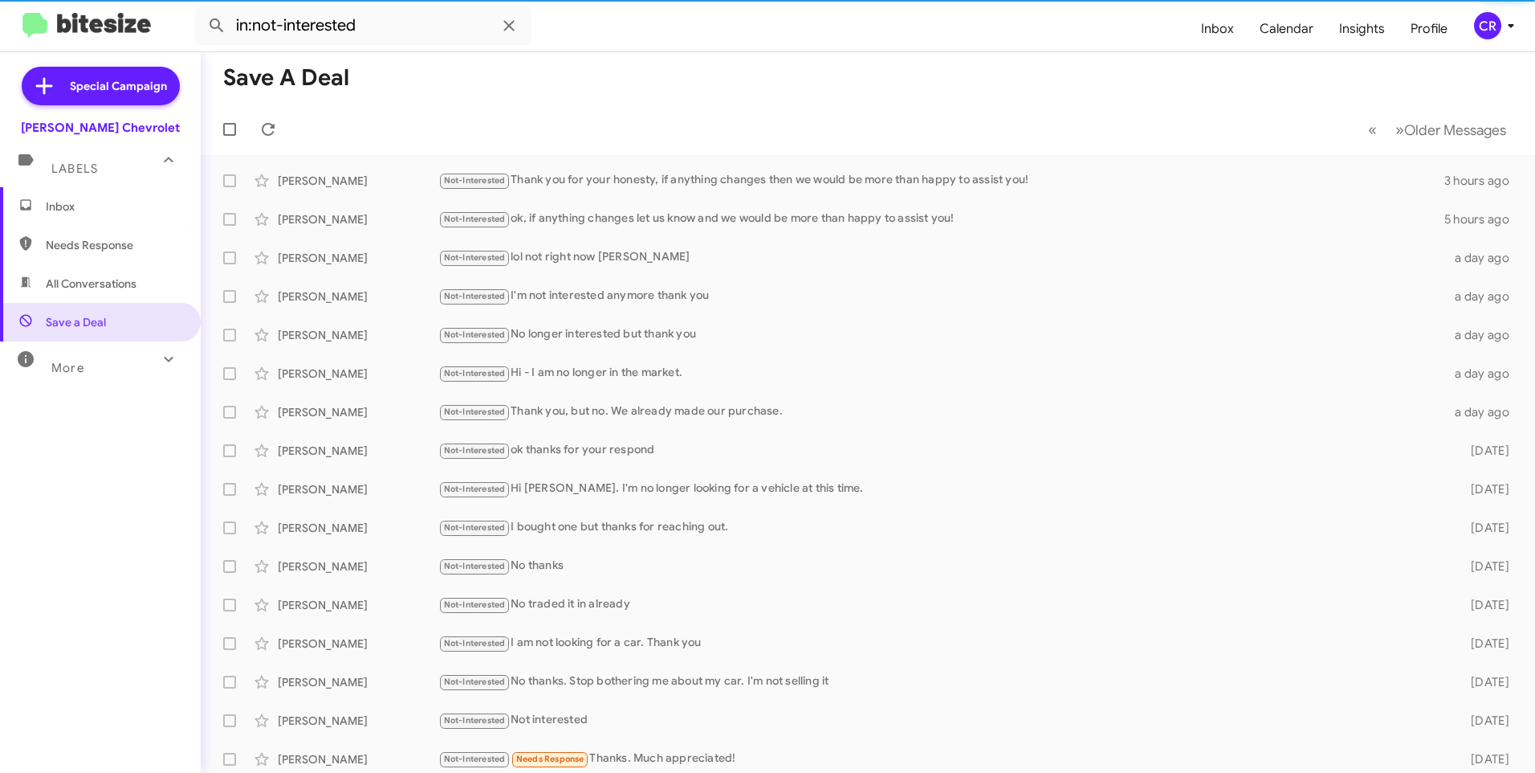  I want to click on div: 5 hours ago, so click(1483, 219).